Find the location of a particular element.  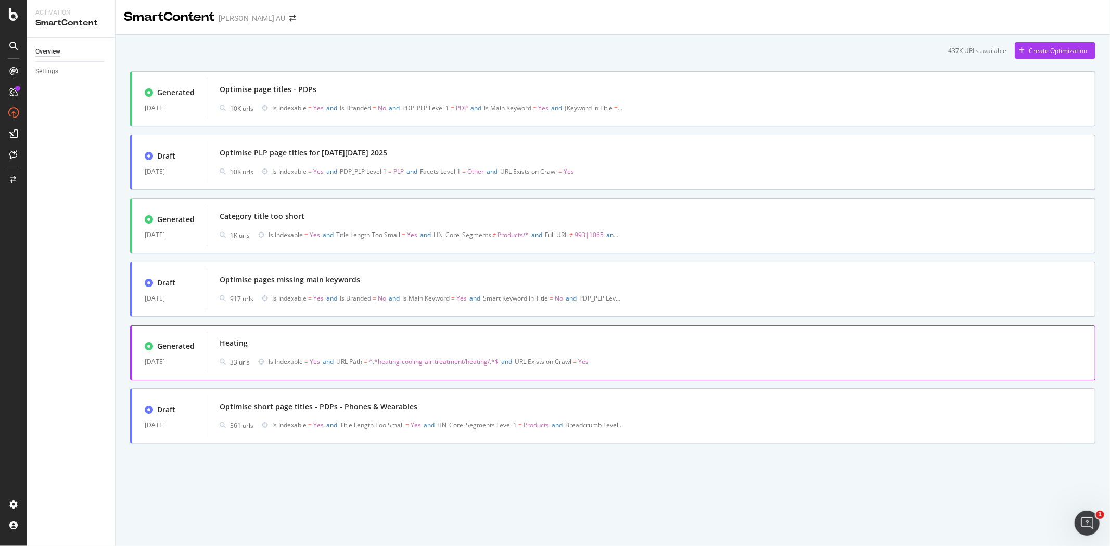

button: Create Optimization is located at coordinates (1054, 50).